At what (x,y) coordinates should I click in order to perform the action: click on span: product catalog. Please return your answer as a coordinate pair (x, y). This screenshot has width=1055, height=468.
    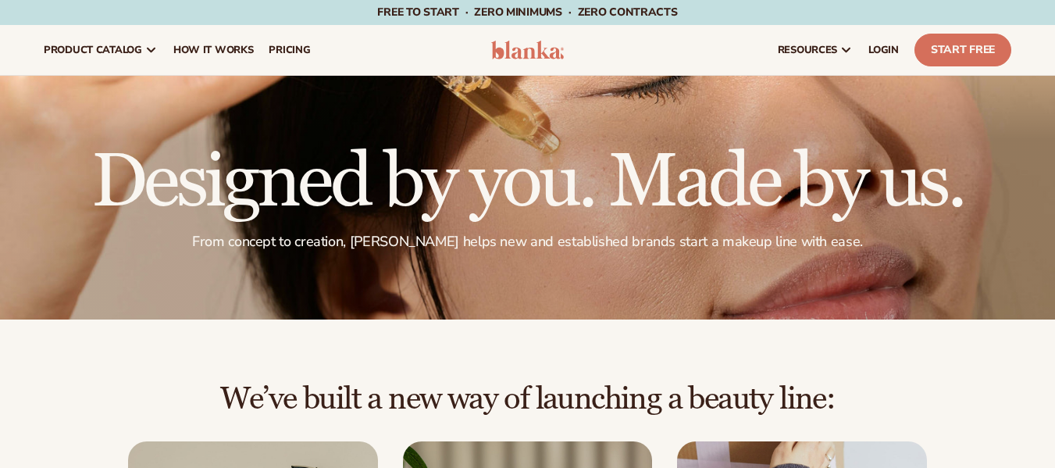
    Looking at the image, I should click on (93, 50).